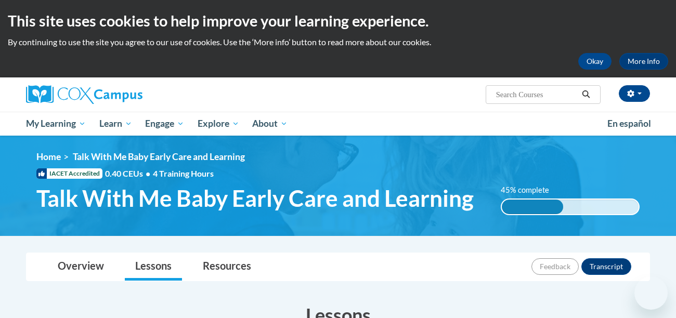 Image resolution: width=676 pixels, height=318 pixels. I want to click on a: Engage, so click(164, 124).